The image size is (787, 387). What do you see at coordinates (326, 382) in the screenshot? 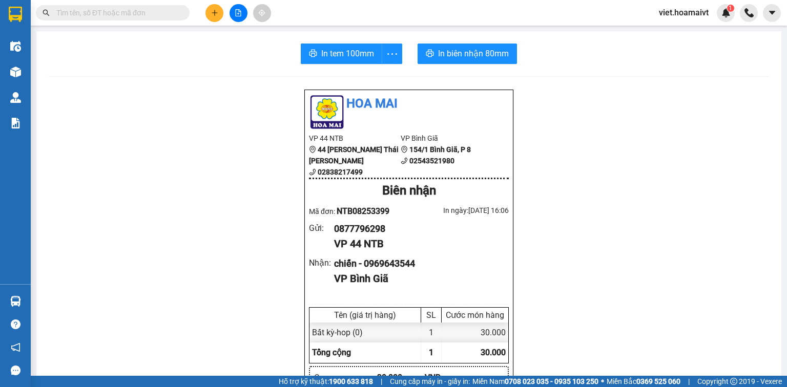
I see `span: Hỗ trợ kỹ thuật:` at bounding box center [326, 382].